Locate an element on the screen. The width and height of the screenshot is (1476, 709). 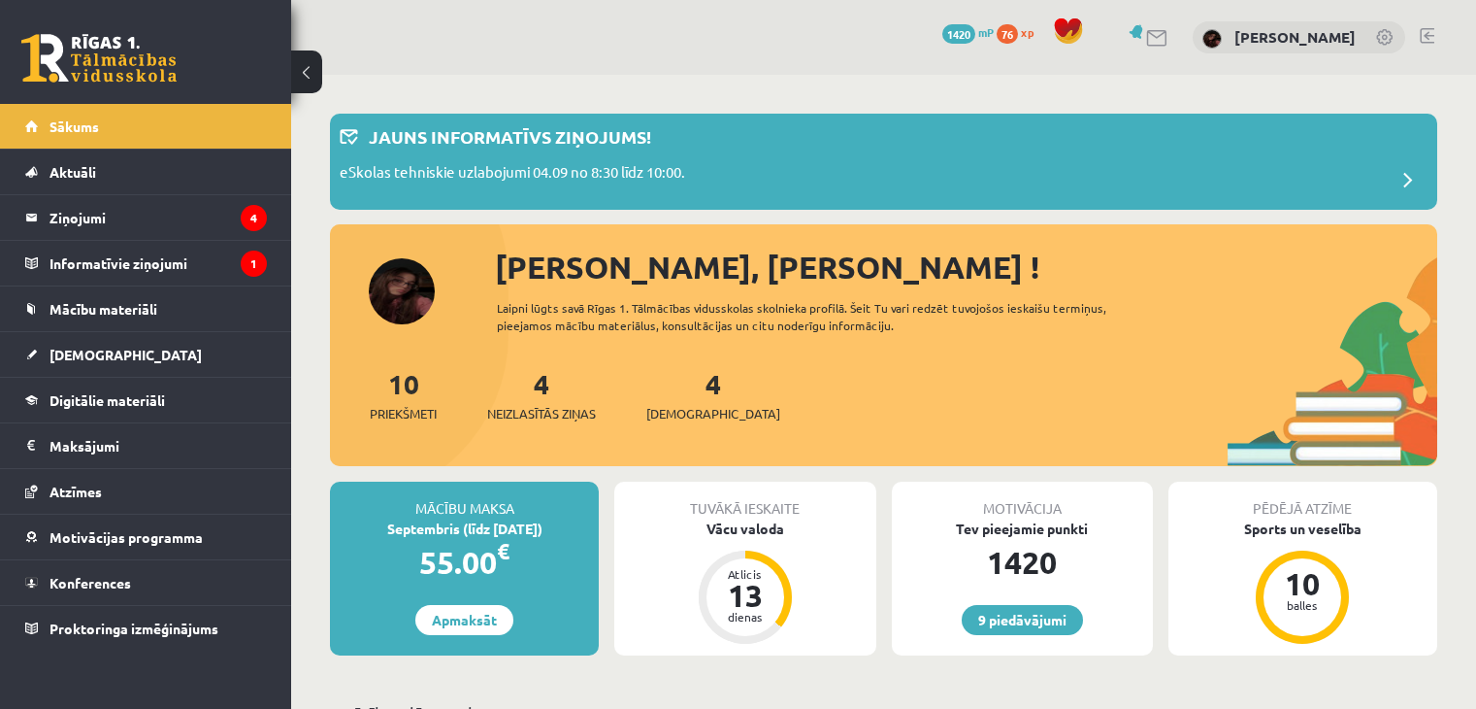
div: Mācību maksa is located at coordinates (464, 500).